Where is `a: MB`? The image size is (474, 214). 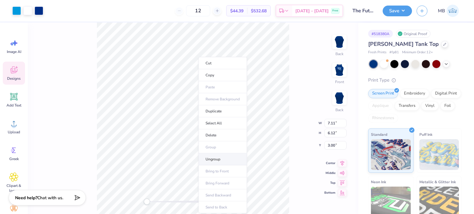
a: MB is located at coordinates (448, 11).